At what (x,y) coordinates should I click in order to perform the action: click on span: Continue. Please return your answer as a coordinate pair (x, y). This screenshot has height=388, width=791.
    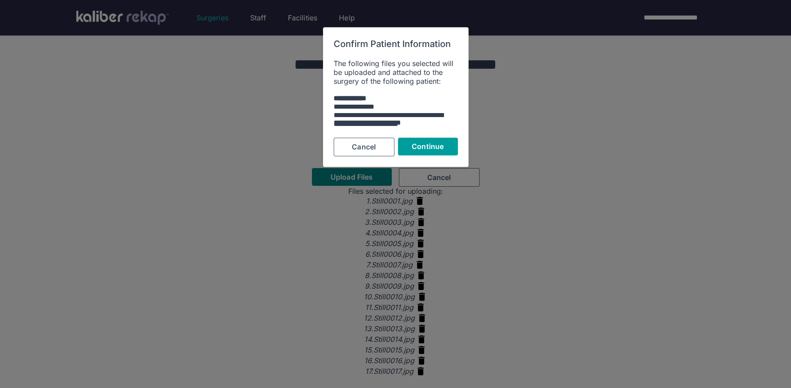
    Looking at the image, I should click on (428, 146).